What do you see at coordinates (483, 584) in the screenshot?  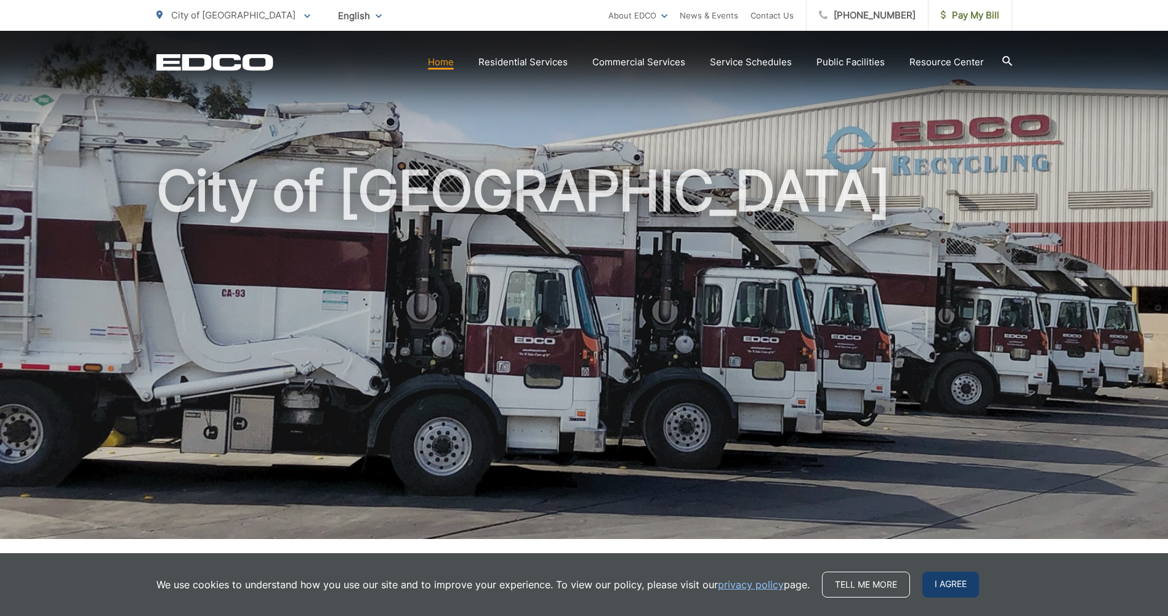 I see `p: We use cookies to understand how you use our site and to improve your experience. To view our pol...` at bounding box center [483, 584].